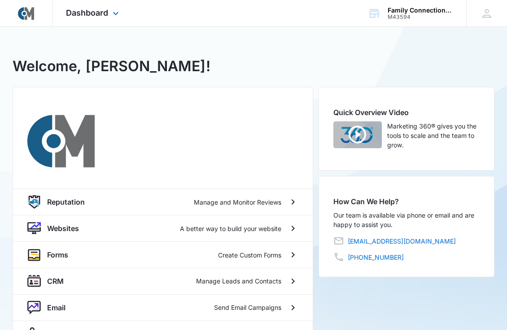  Describe the element at coordinates (249, 255) in the screenshot. I see `p: Create Custom Forms` at that location.